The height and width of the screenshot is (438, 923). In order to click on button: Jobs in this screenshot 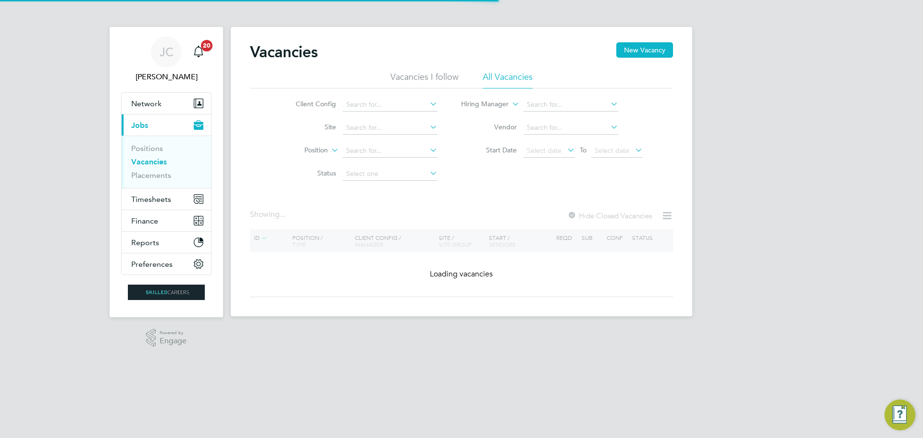, I will do `click(166, 125)`.